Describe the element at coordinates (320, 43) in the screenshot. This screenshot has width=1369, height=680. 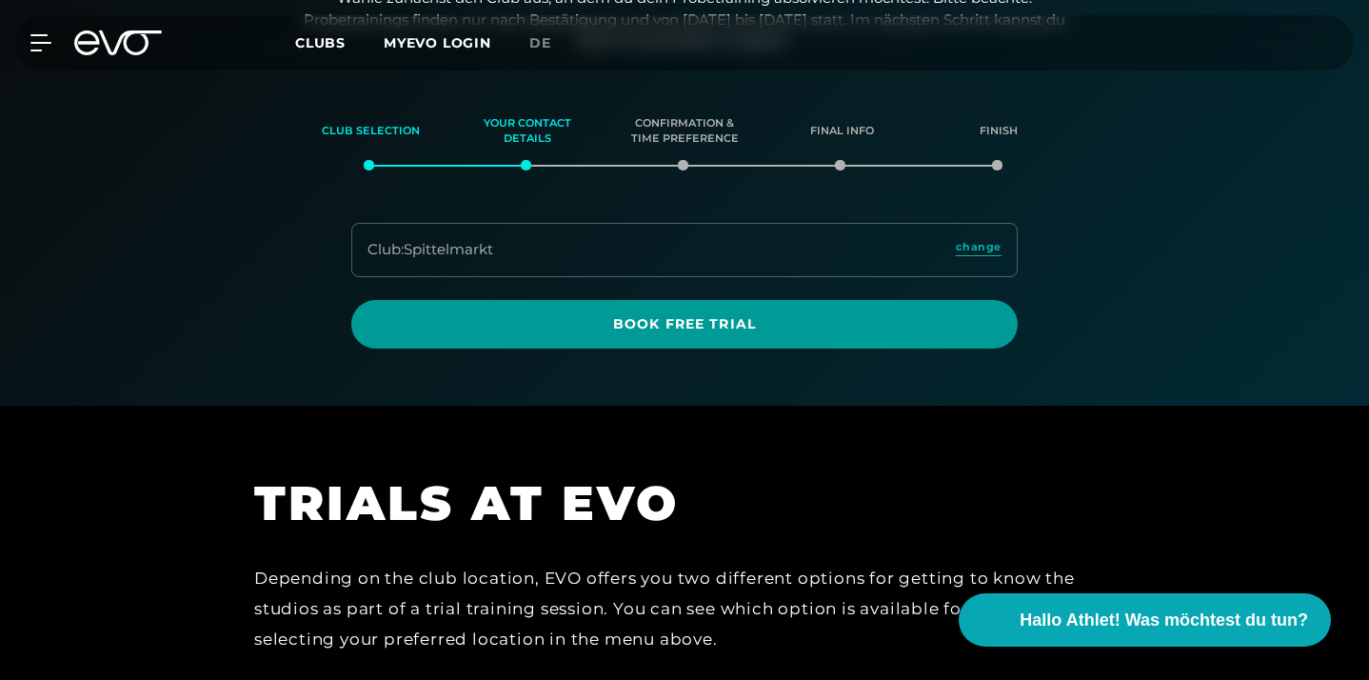
I see `span: Clubs` at that location.